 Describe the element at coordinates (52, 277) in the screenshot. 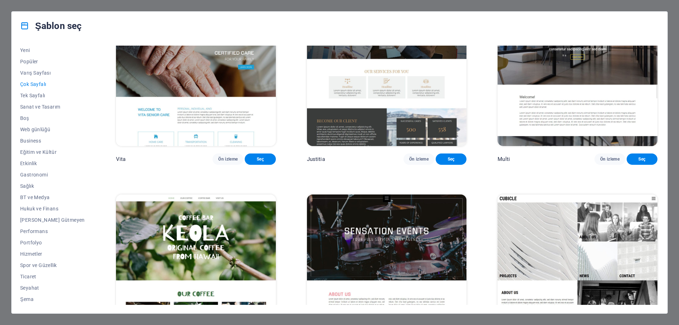

I see `button: Ticaret` at that location.